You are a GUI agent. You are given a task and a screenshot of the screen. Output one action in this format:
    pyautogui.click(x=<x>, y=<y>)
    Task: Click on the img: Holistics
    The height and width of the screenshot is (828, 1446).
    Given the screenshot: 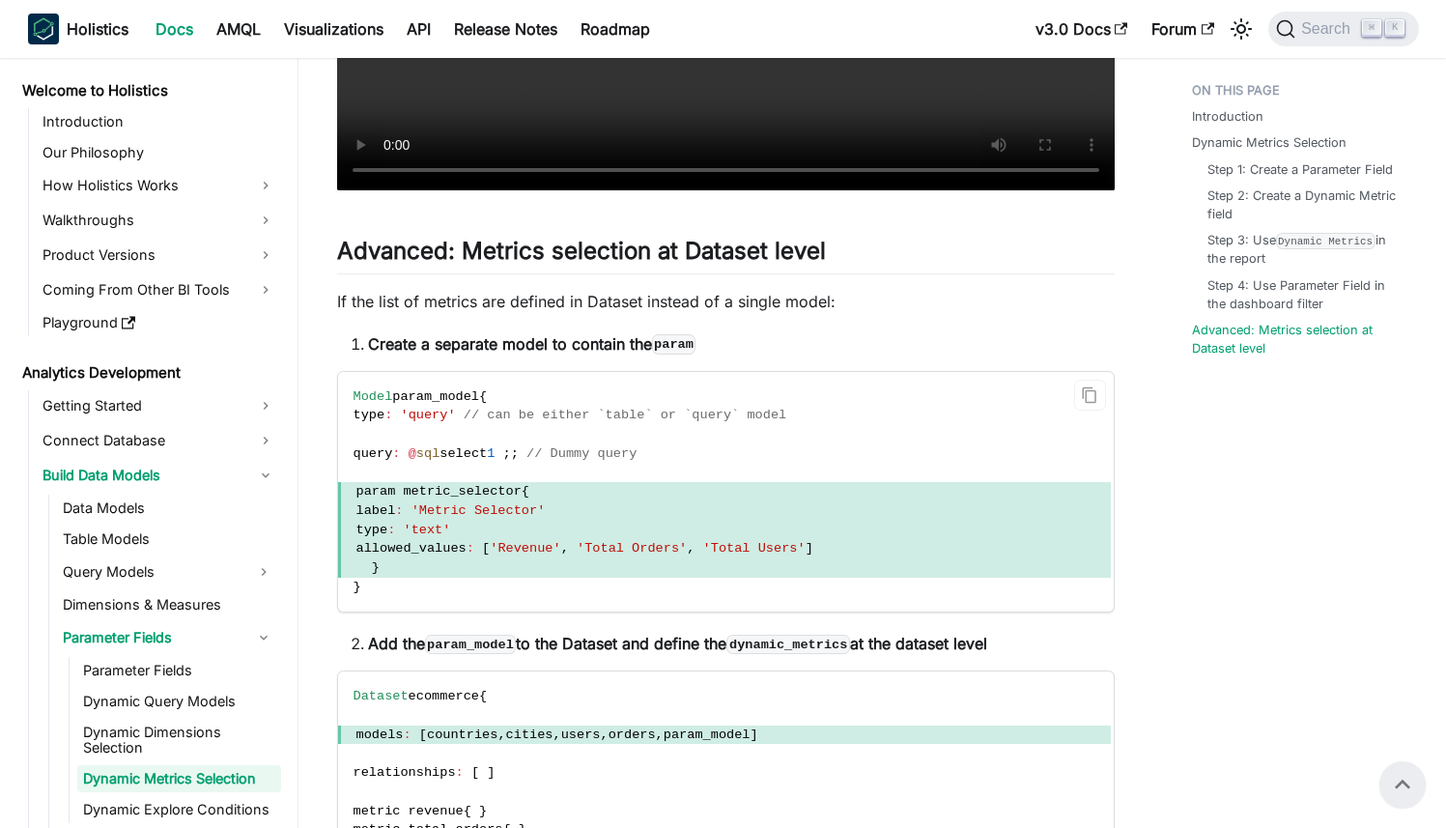 What is the action you would take?
    pyautogui.click(x=43, y=29)
    